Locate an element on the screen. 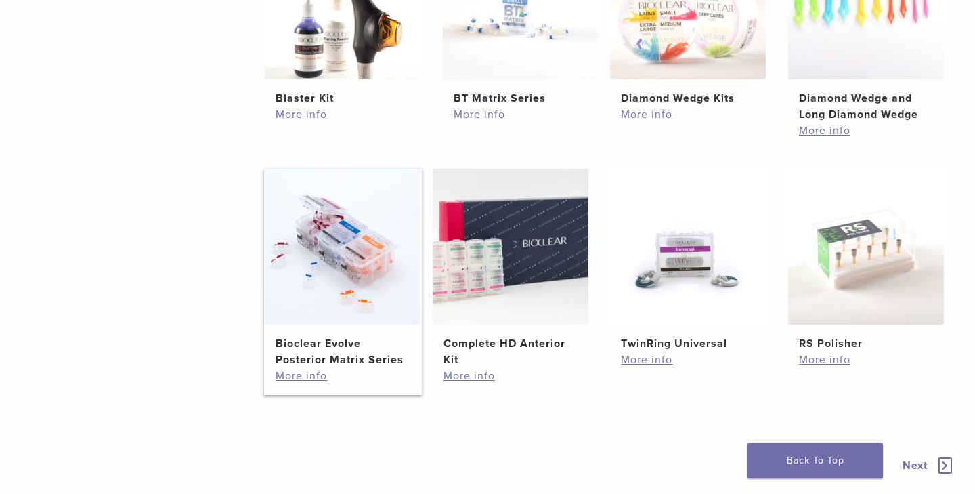 This screenshot has height=494, width=975. img: Bioclear Evolve Posterior Matrix Series is located at coordinates (343, 246).